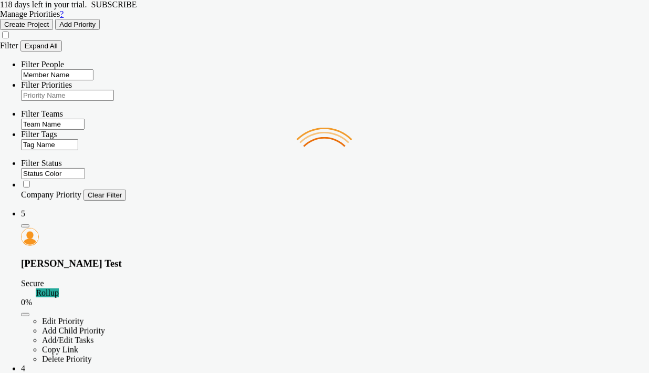 The height and width of the screenshot is (373, 649). Describe the element at coordinates (104, 195) in the screenshot. I see `button: Clear Filter` at that location.